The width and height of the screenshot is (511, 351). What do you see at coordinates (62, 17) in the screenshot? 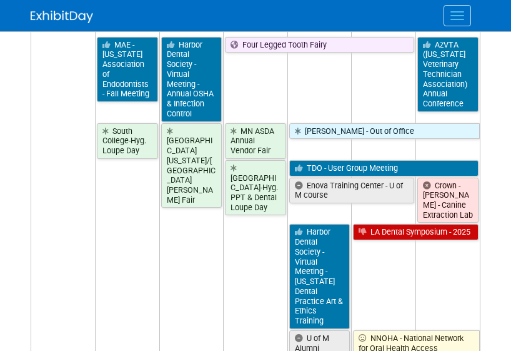
I see `img: ExhibitDay` at bounding box center [62, 17].